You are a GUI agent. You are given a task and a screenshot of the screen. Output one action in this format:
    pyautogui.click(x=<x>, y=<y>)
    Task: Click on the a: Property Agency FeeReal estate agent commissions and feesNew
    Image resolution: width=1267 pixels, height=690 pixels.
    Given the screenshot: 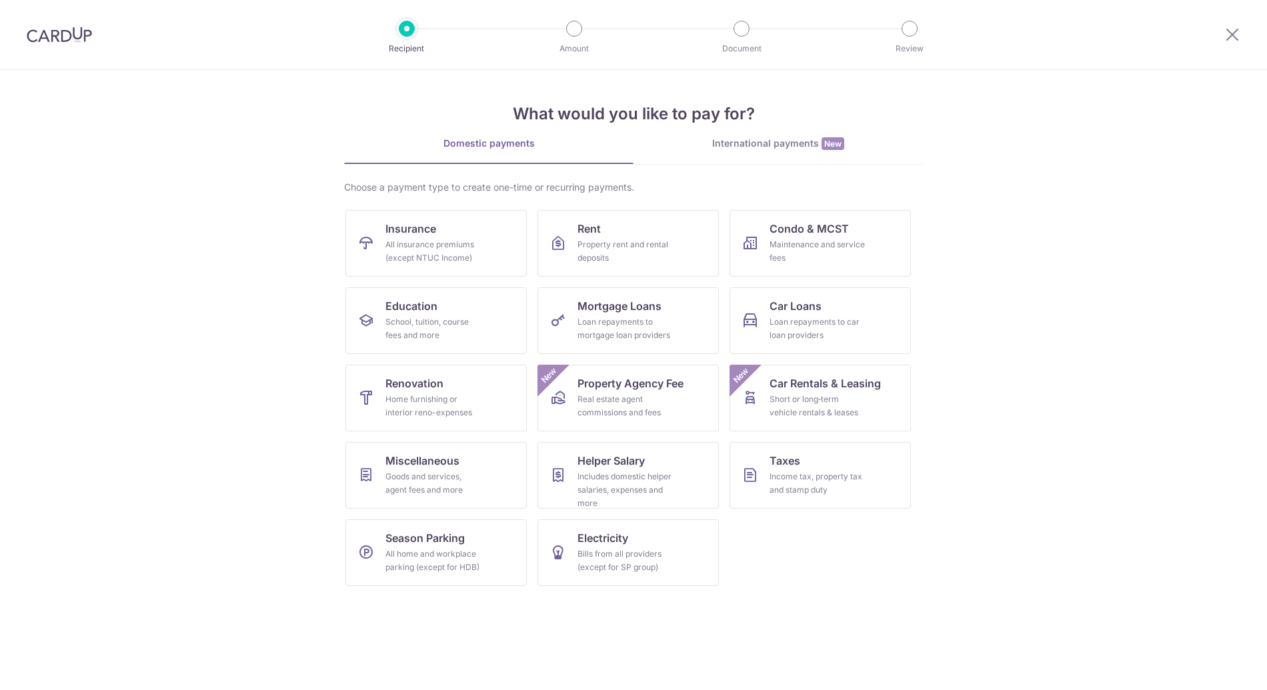 What is the action you would take?
    pyautogui.click(x=628, y=398)
    